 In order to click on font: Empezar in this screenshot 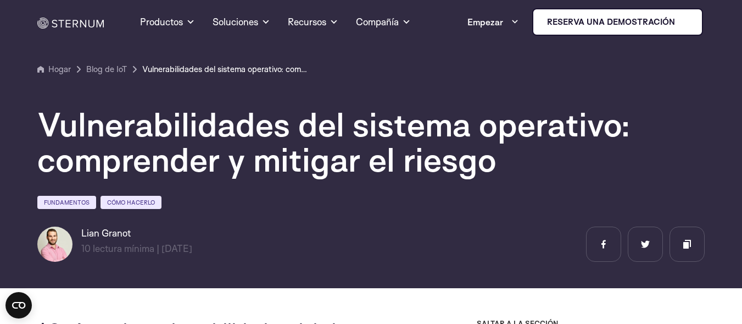, I will do `click(485, 22)`.